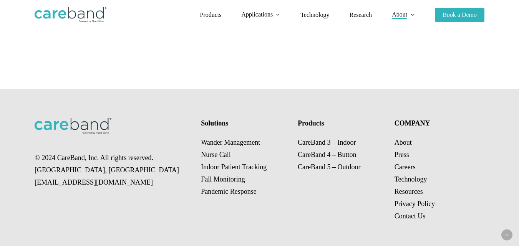  Describe the element at coordinates (245, 167) in the screenshot. I see `p: Wander Management Nurse Call Indoor Patient Tracking Fall Monitoring` at that location.